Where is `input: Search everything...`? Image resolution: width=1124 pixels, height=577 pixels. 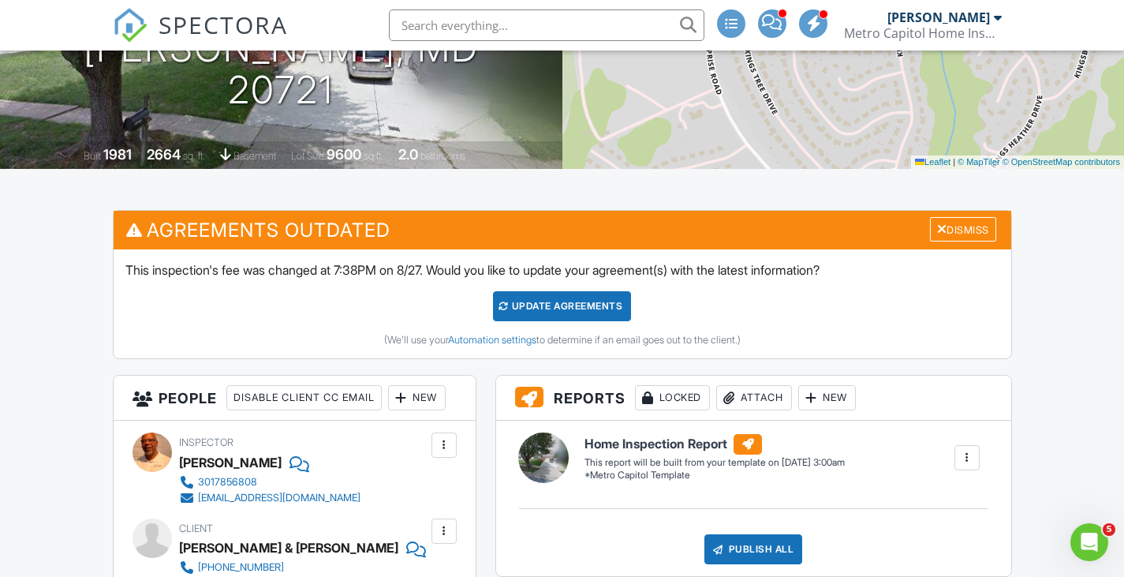 input: Search everything... is located at coordinates (547, 25).